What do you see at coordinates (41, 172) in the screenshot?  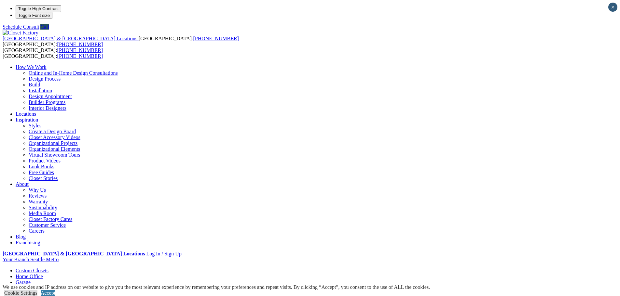 I see `a: Free Guides` at bounding box center [41, 172].